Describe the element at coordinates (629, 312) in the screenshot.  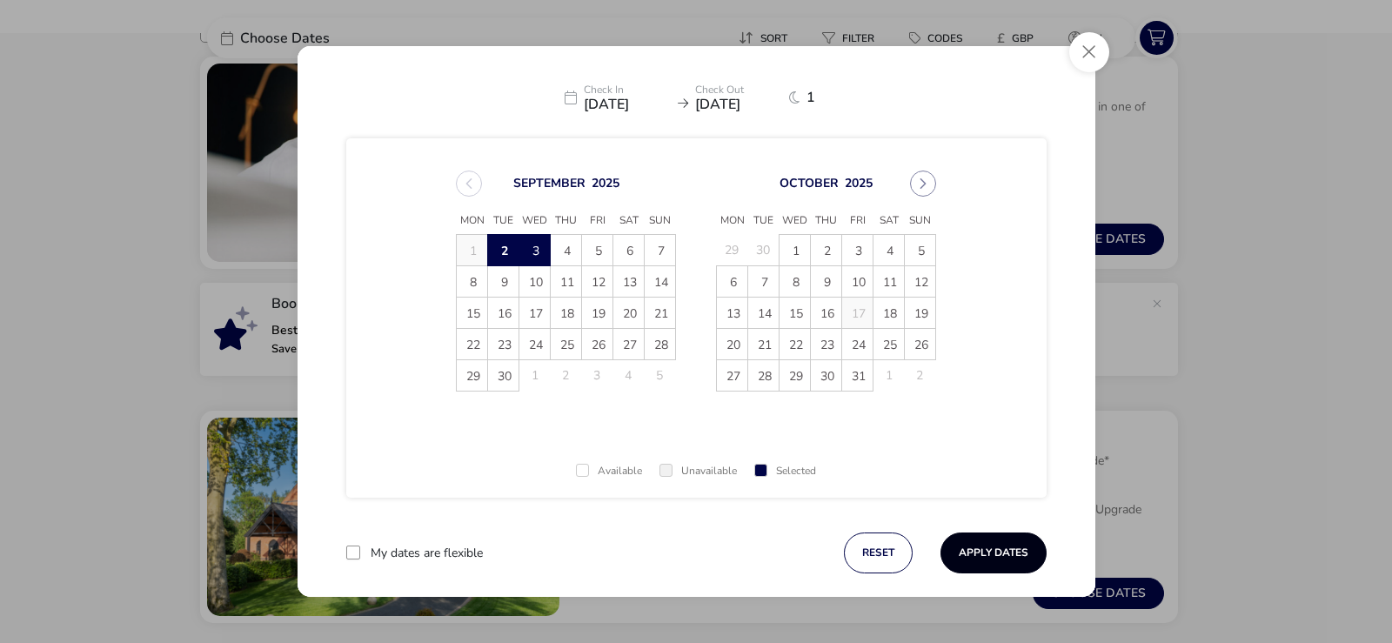
I see `td: 20` at that location.